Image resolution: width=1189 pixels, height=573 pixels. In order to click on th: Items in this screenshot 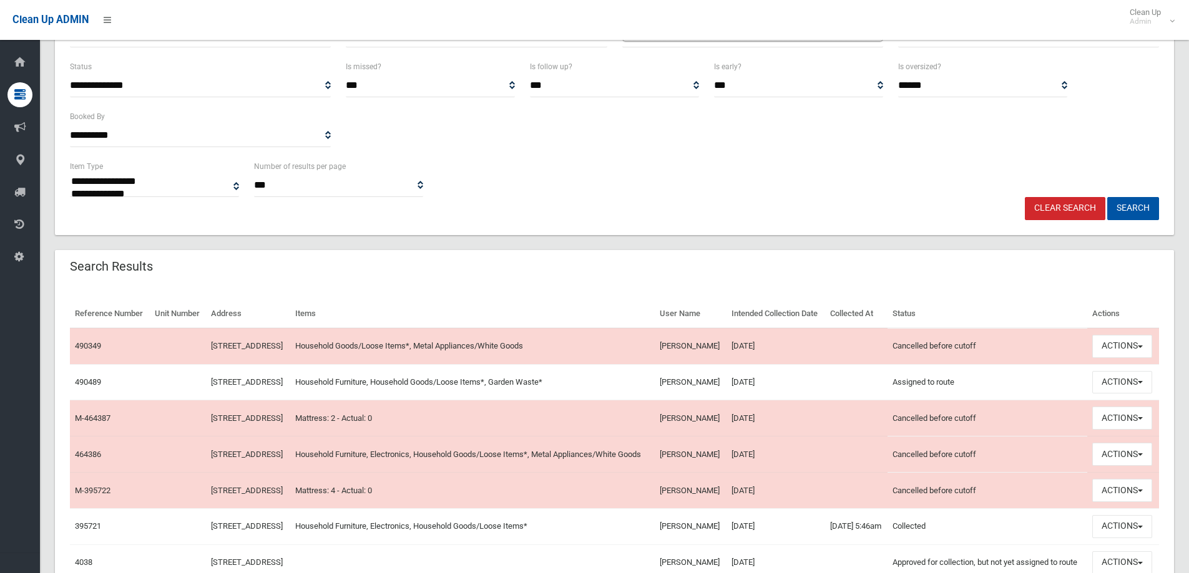, I will do `click(472, 314)`.